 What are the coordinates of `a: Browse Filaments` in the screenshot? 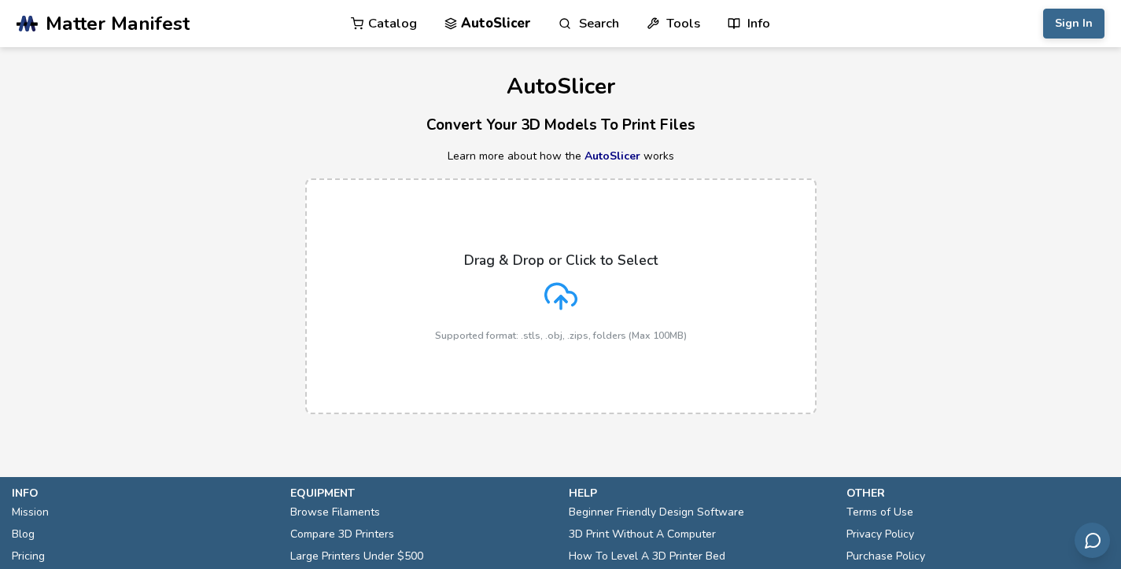 It's located at (335, 513).